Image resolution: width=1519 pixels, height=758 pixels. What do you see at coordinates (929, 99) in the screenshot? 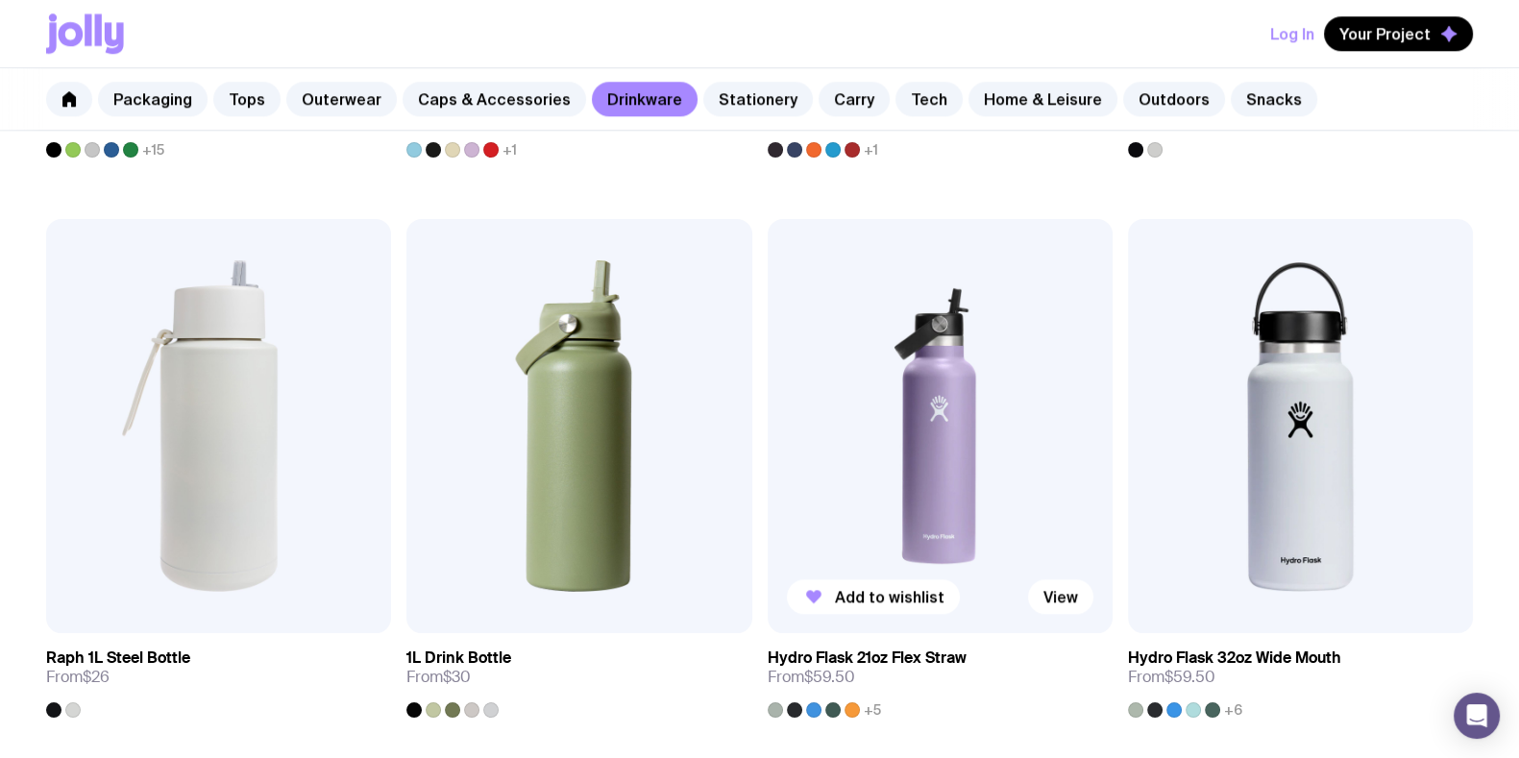
I see `a: Tech` at bounding box center [929, 99].